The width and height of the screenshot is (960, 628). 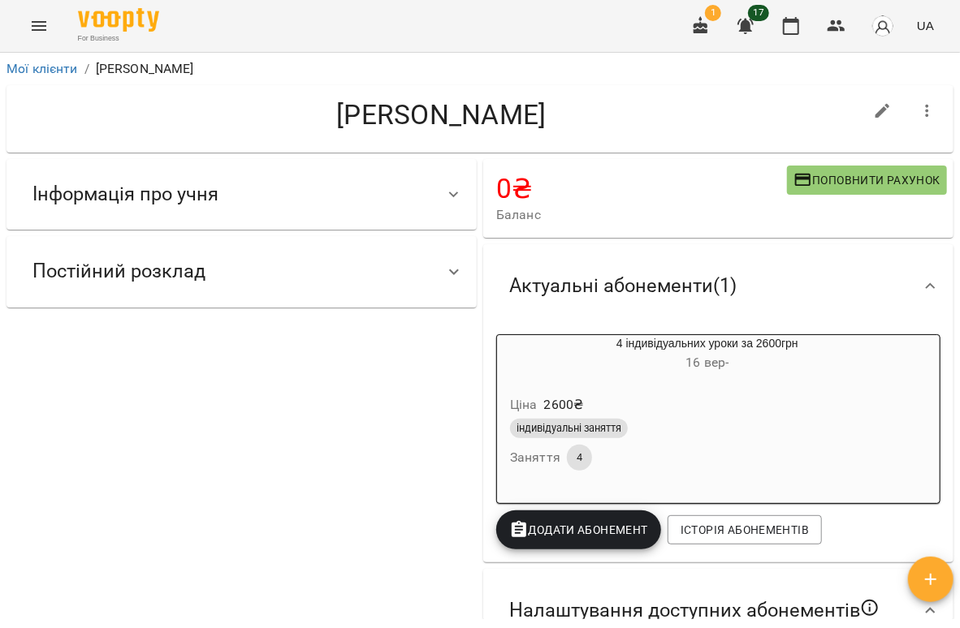 What do you see at coordinates (641, 215) in the screenshot?
I see `span: Баланс` at bounding box center [641, 215].